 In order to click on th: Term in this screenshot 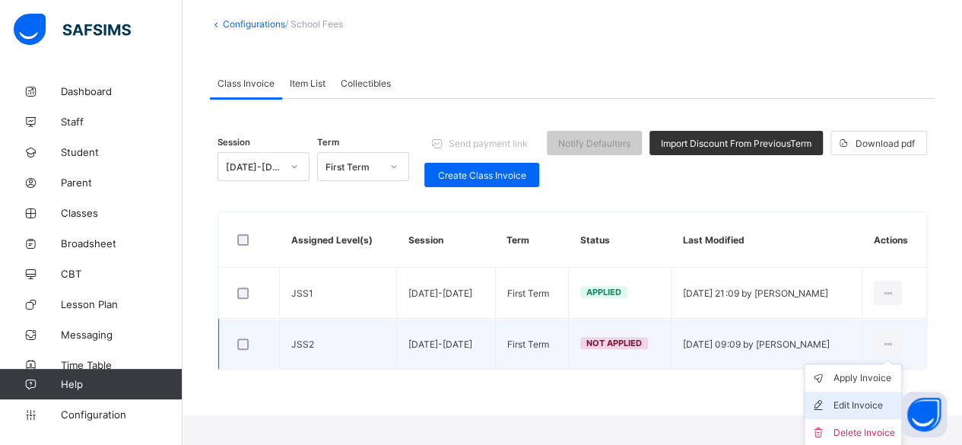, I will do `click(532, 240)`.